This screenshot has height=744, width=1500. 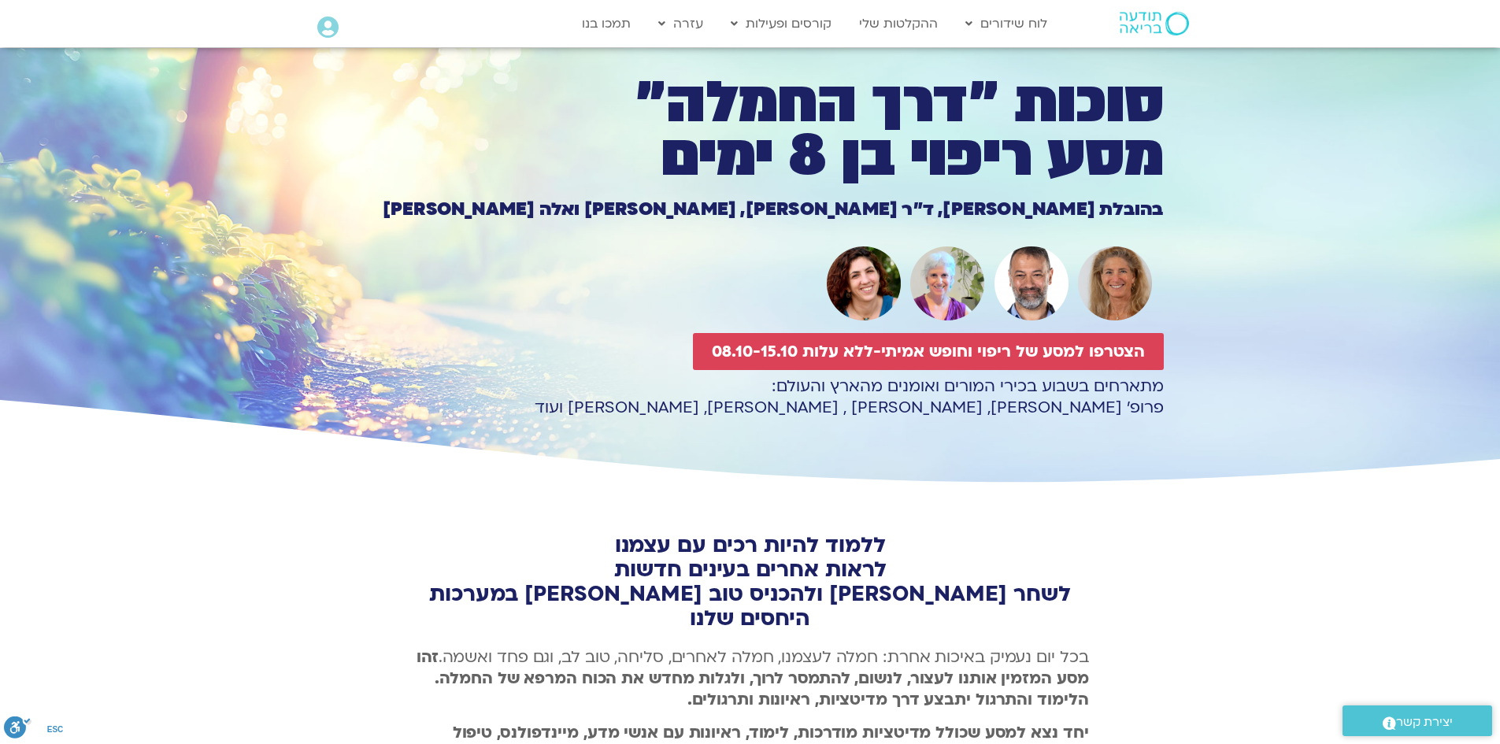 I want to click on span: יצירת קשר, so click(x=1425, y=722).